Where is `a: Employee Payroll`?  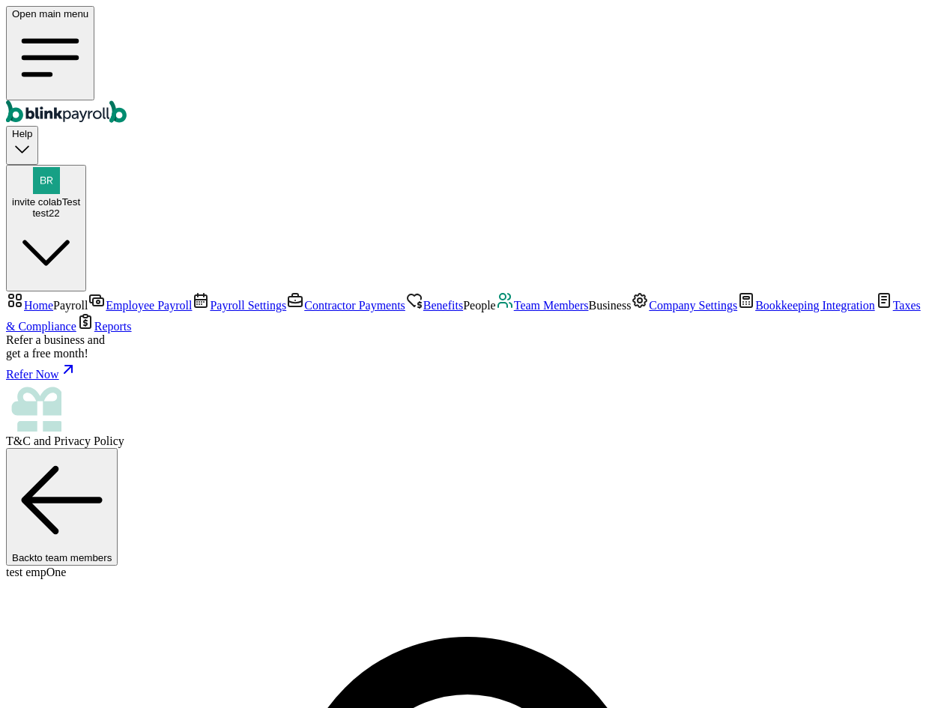
a: Employee Payroll is located at coordinates (139, 305).